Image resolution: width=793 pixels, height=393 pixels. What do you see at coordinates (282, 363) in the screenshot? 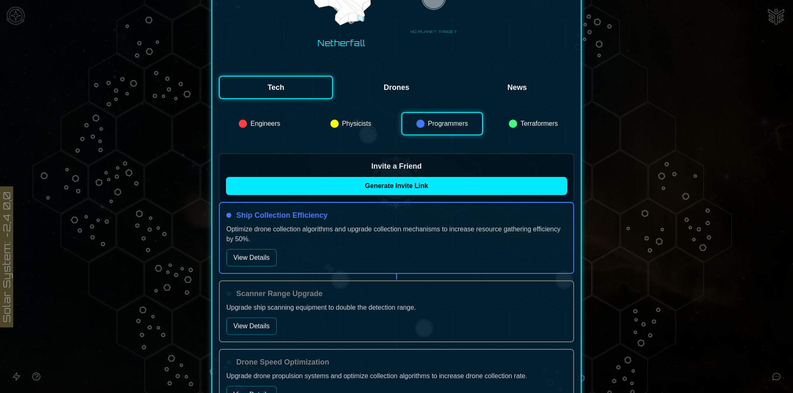
I see `h4: Drone Speed Optimization` at bounding box center [282, 363].